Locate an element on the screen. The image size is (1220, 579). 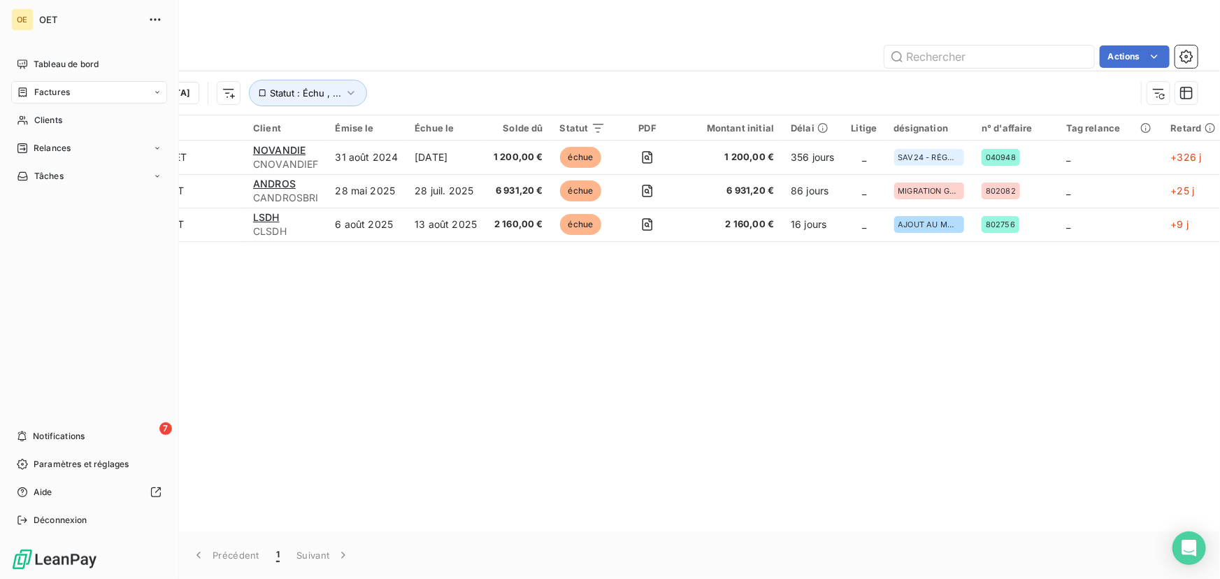
div: Montant initial is located at coordinates (732, 128).